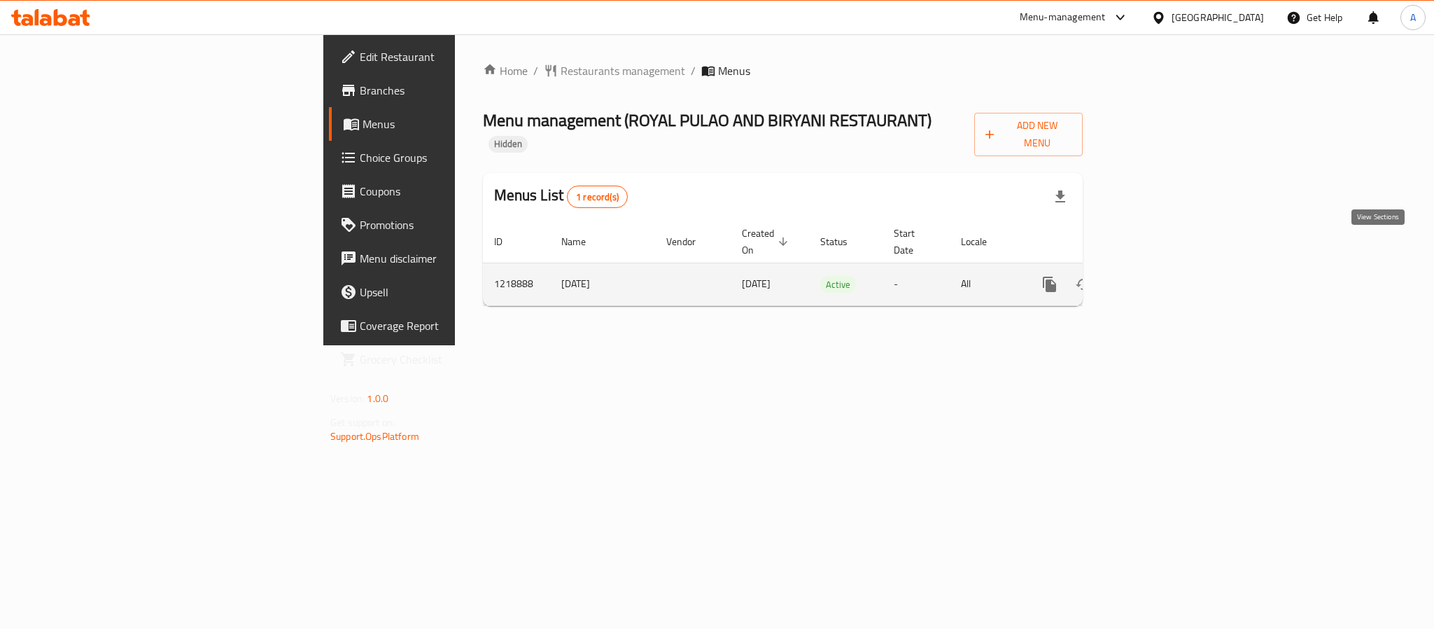 The image size is (1434, 629). I want to click on a: Coverage Report, so click(446, 326).